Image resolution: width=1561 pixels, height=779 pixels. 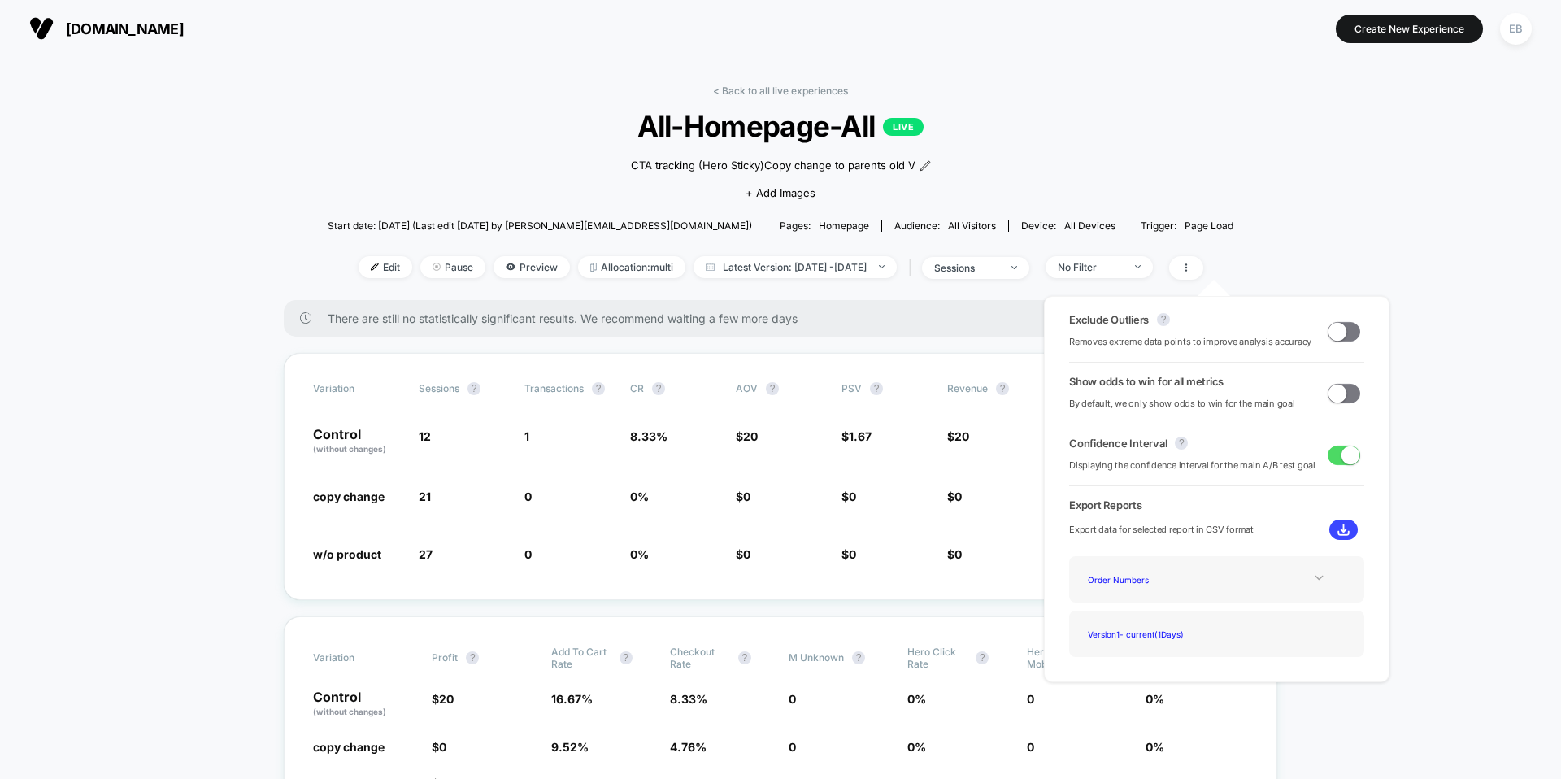 I want to click on div: No Filter, so click(x=1090, y=267).